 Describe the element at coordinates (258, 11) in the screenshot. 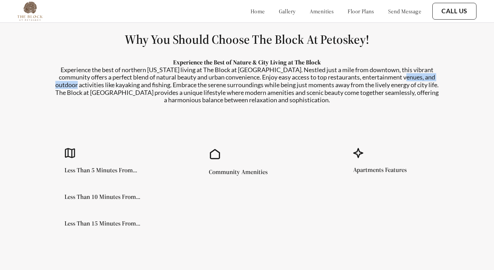

I see `a: home` at that location.